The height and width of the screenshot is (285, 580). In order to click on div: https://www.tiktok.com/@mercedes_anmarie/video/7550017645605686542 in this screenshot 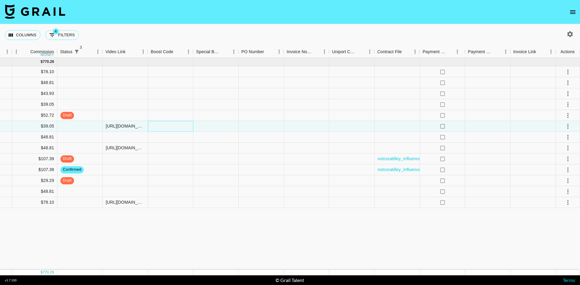, I will do `click(125, 126)`.